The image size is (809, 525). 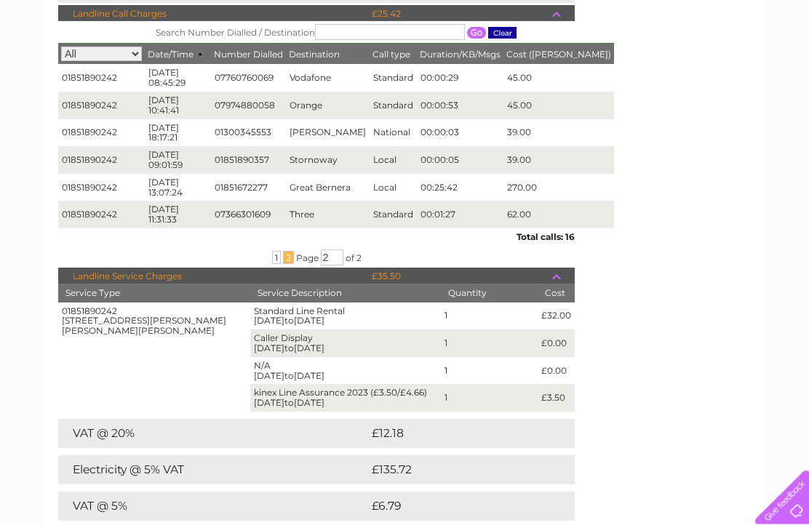 What do you see at coordinates (585, 16) in the screenshot?
I see `a: 0333 014 3131` at bounding box center [585, 16].